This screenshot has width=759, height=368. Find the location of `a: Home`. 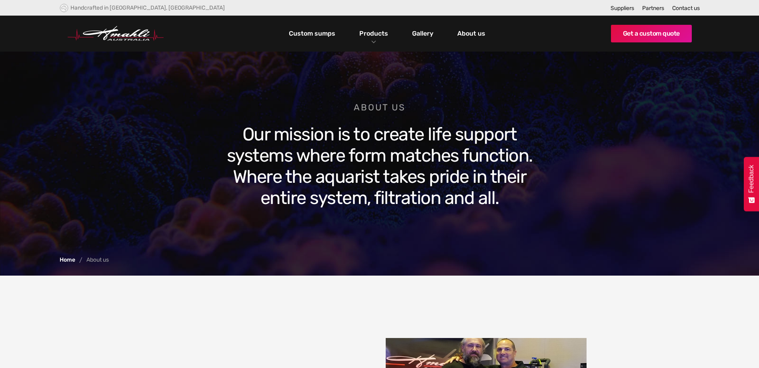

a: Home is located at coordinates (67, 260).